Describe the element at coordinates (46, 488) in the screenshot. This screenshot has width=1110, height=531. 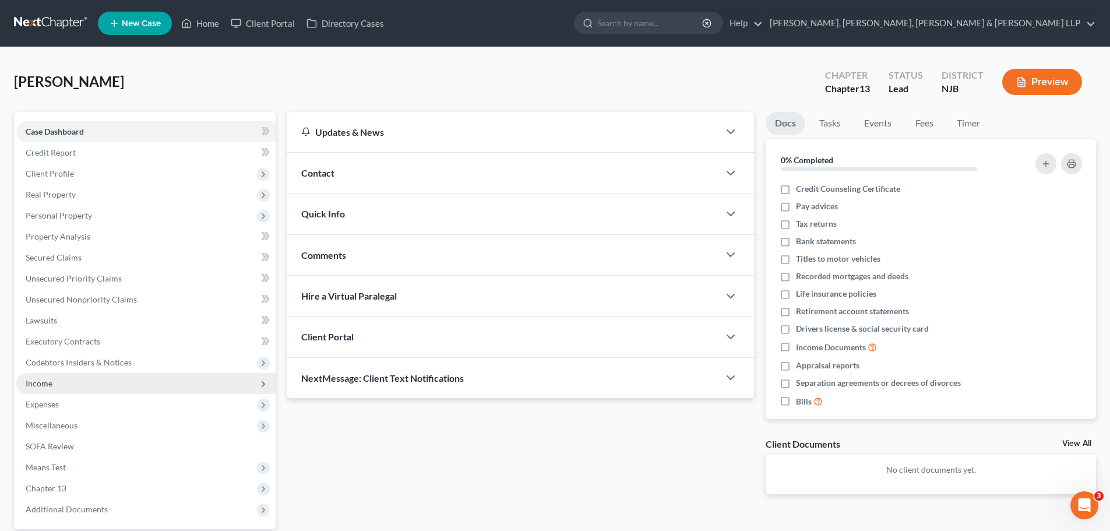
I see `span: Chapter 13` at that location.